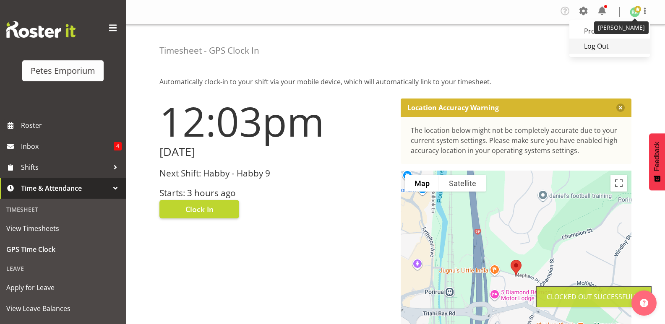 This screenshot has height=324, width=665. Describe the element at coordinates (275, 173) in the screenshot. I see `h3: Next Shift: Habby - Habby 9` at that location.